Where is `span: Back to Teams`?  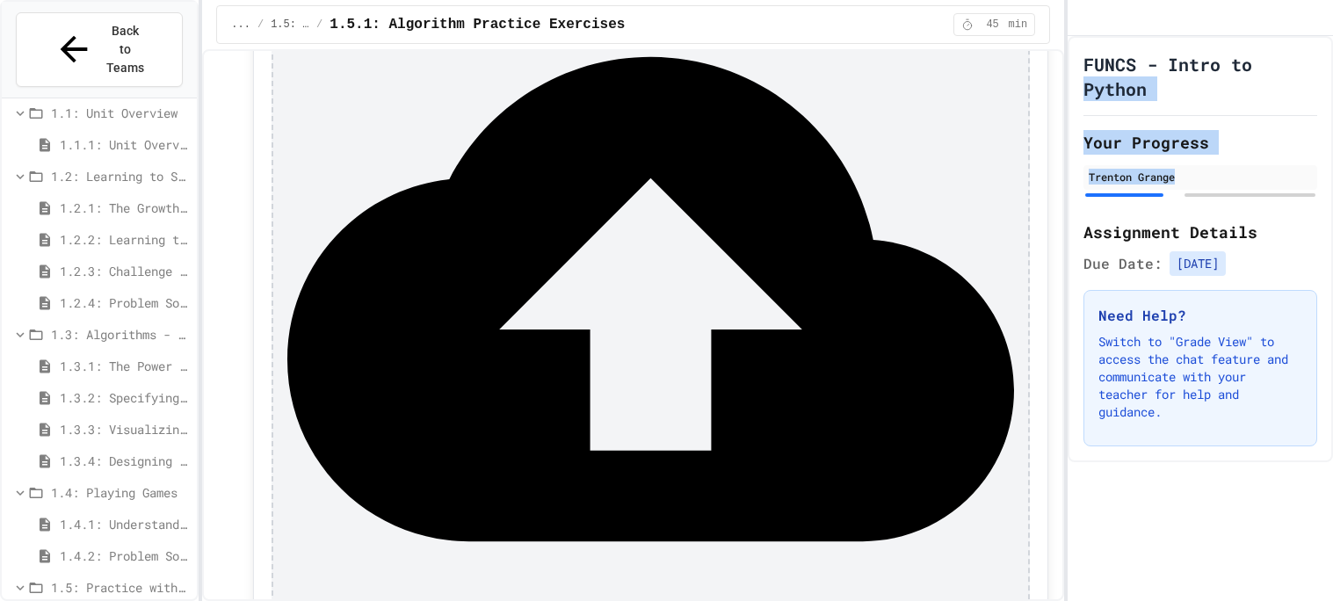
span: Back to Teams is located at coordinates (125, 49).